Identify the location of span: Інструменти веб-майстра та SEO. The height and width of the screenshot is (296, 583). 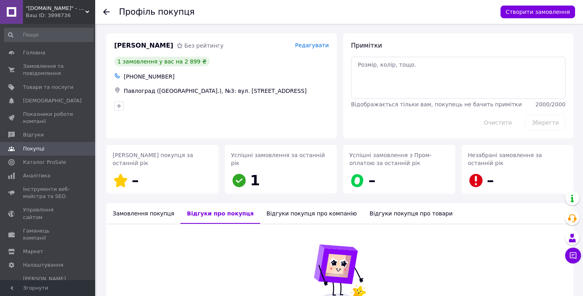
(48, 193).